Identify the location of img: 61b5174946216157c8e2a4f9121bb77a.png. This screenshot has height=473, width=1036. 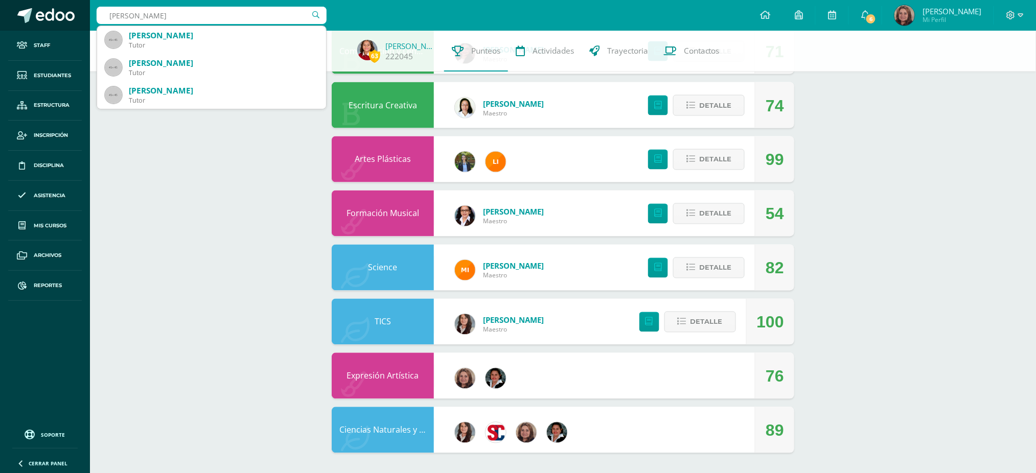
(496, 433).